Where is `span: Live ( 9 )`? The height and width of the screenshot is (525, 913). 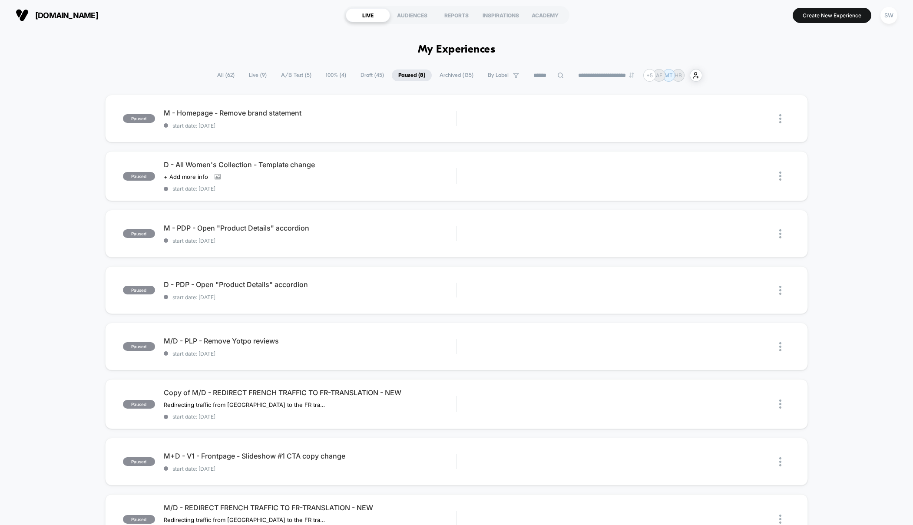
span: Live ( 9 ) is located at coordinates (258, 75).